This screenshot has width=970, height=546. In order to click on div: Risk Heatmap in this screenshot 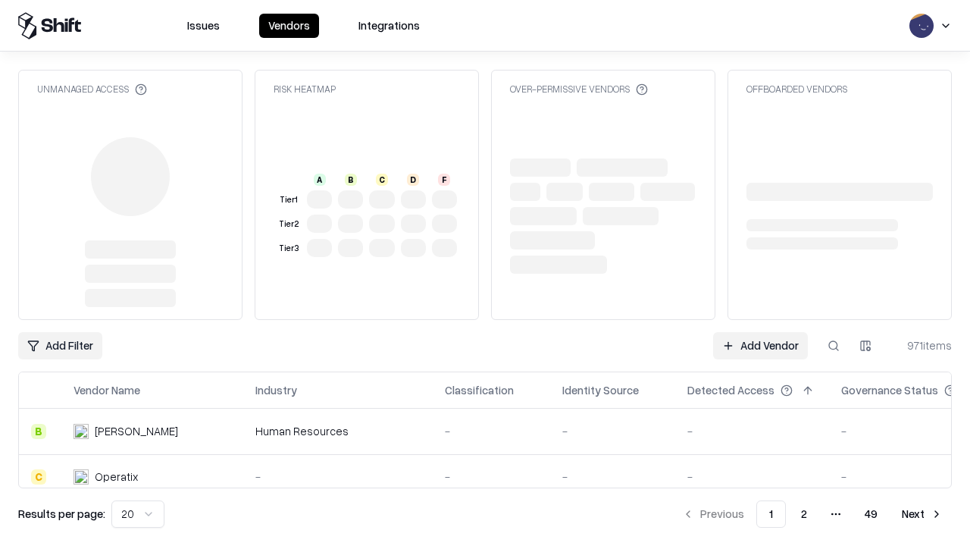, I will do `click(305, 89)`.